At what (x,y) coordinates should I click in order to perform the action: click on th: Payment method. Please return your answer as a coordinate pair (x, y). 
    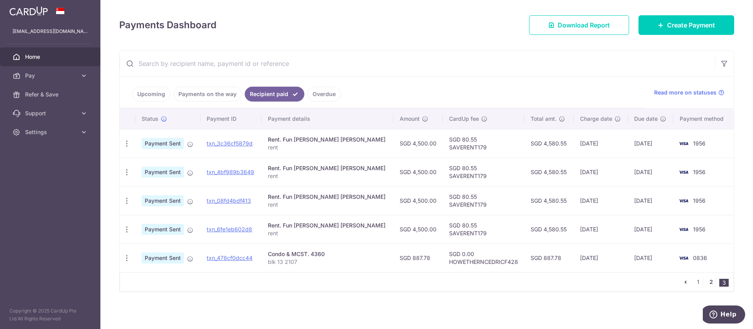
    Looking at the image, I should click on (703, 119).